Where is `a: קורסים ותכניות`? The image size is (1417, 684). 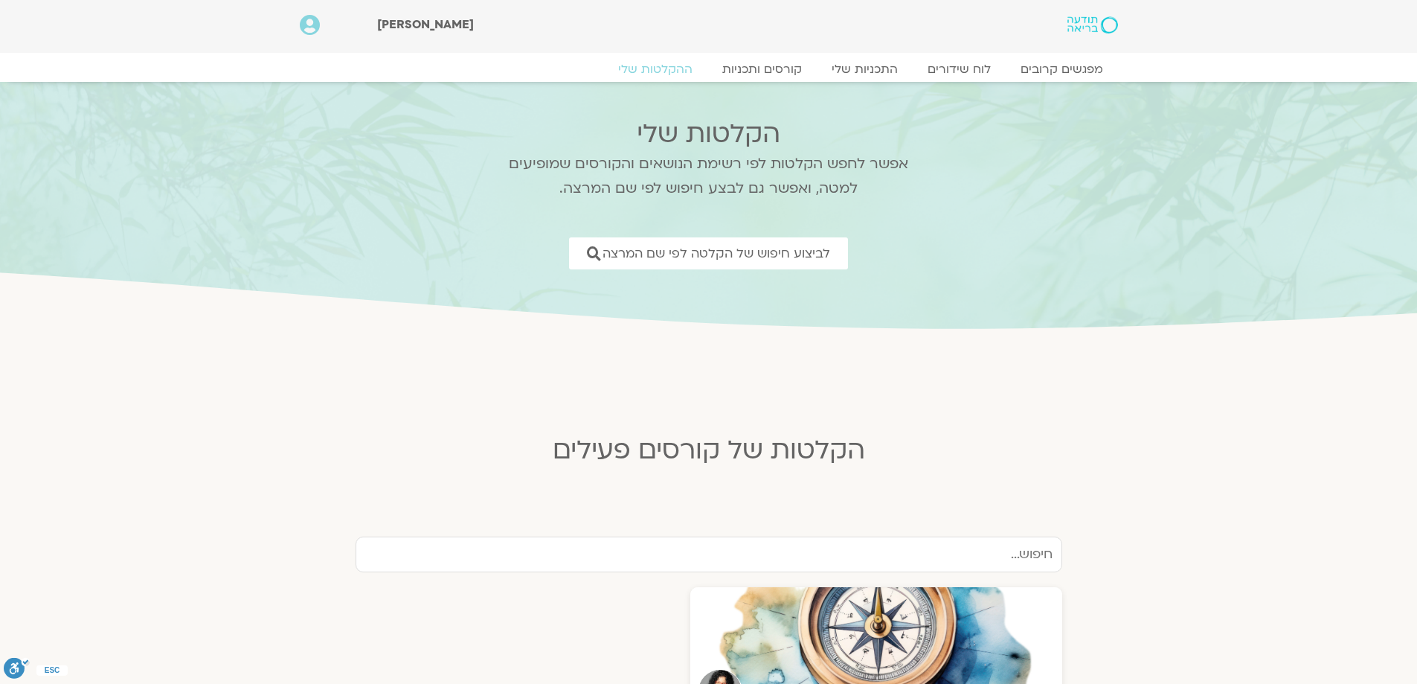
a: קורסים ותכניות is located at coordinates (762, 69).